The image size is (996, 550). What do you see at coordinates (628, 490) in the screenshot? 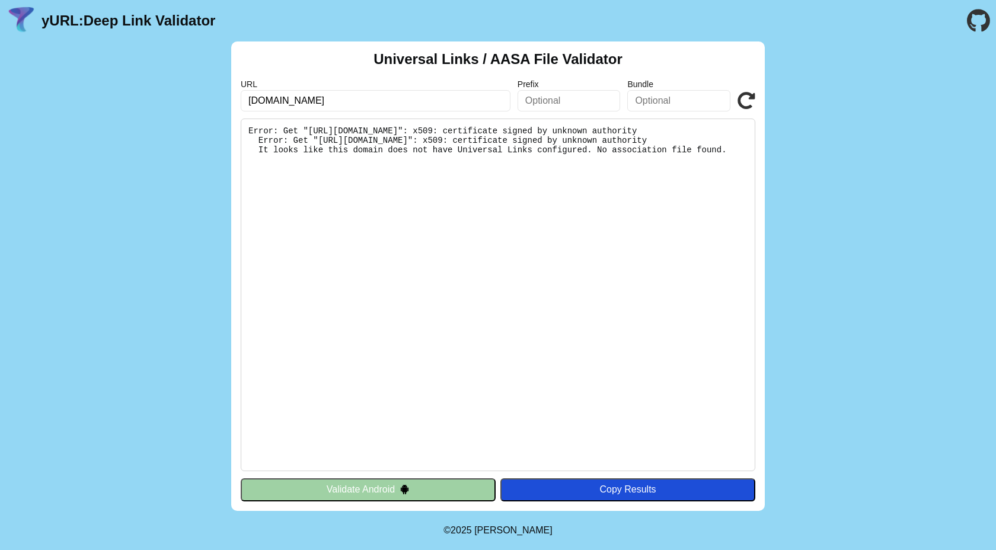
I see `button: Copy Results` at bounding box center [628, 490].